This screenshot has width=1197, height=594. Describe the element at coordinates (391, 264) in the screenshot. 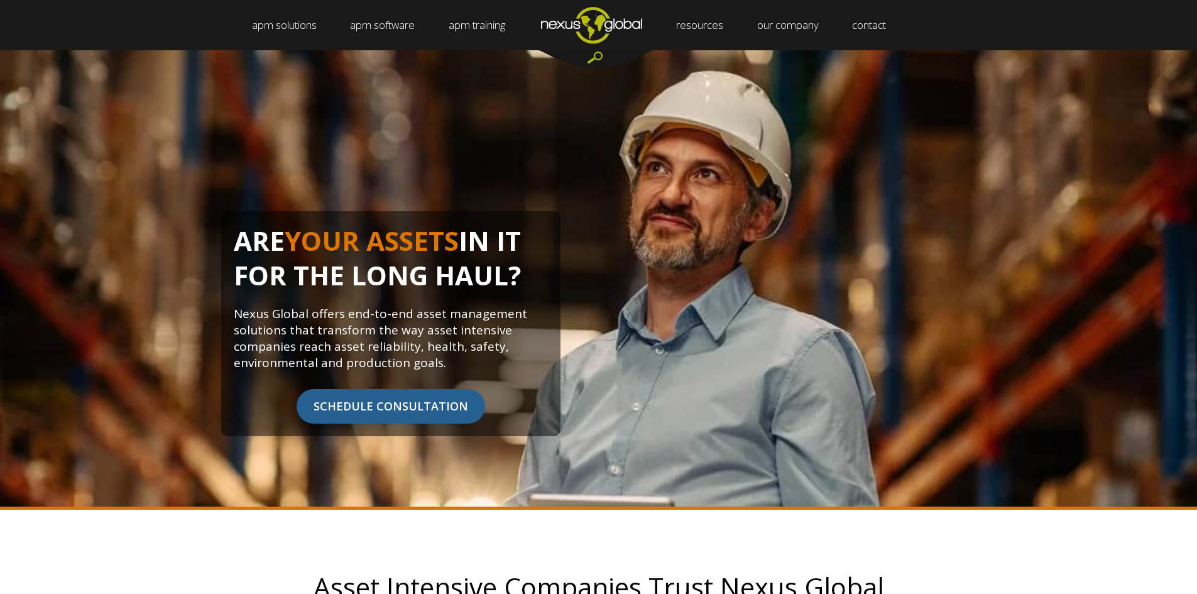

I see `h1: ARE IN IT FOR THE LONG HAUL?` at that location.